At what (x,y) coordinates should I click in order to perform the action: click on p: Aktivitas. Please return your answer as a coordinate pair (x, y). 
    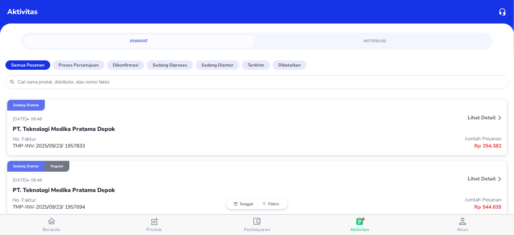
    Looking at the image, I should click on (22, 12).